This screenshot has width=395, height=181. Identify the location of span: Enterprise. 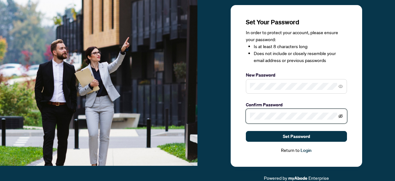
(319, 178).